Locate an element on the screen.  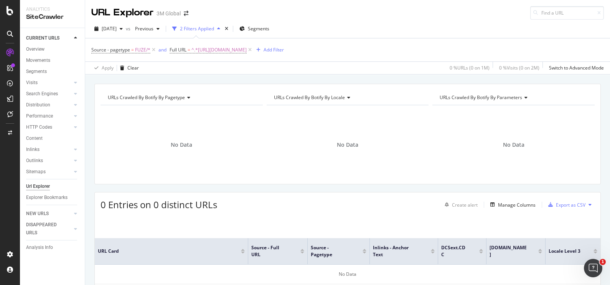
a: Overview is located at coordinates (53, 49).